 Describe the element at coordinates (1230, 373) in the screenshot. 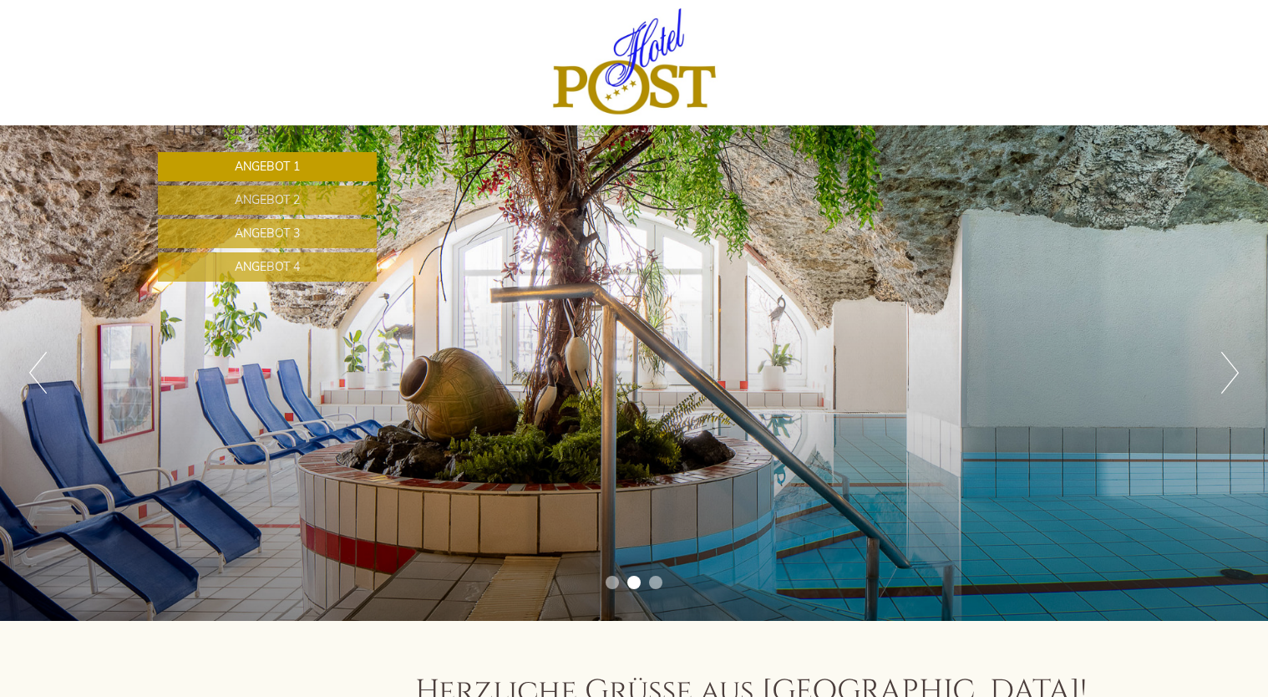

I see `button: Next` at that location.